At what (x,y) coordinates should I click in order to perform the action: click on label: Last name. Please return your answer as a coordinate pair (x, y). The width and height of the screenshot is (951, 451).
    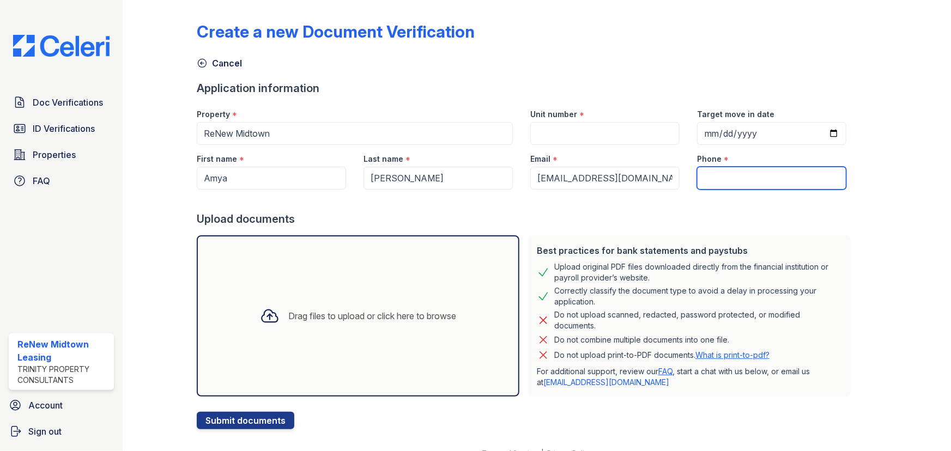
    Looking at the image, I should click on (383, 159).